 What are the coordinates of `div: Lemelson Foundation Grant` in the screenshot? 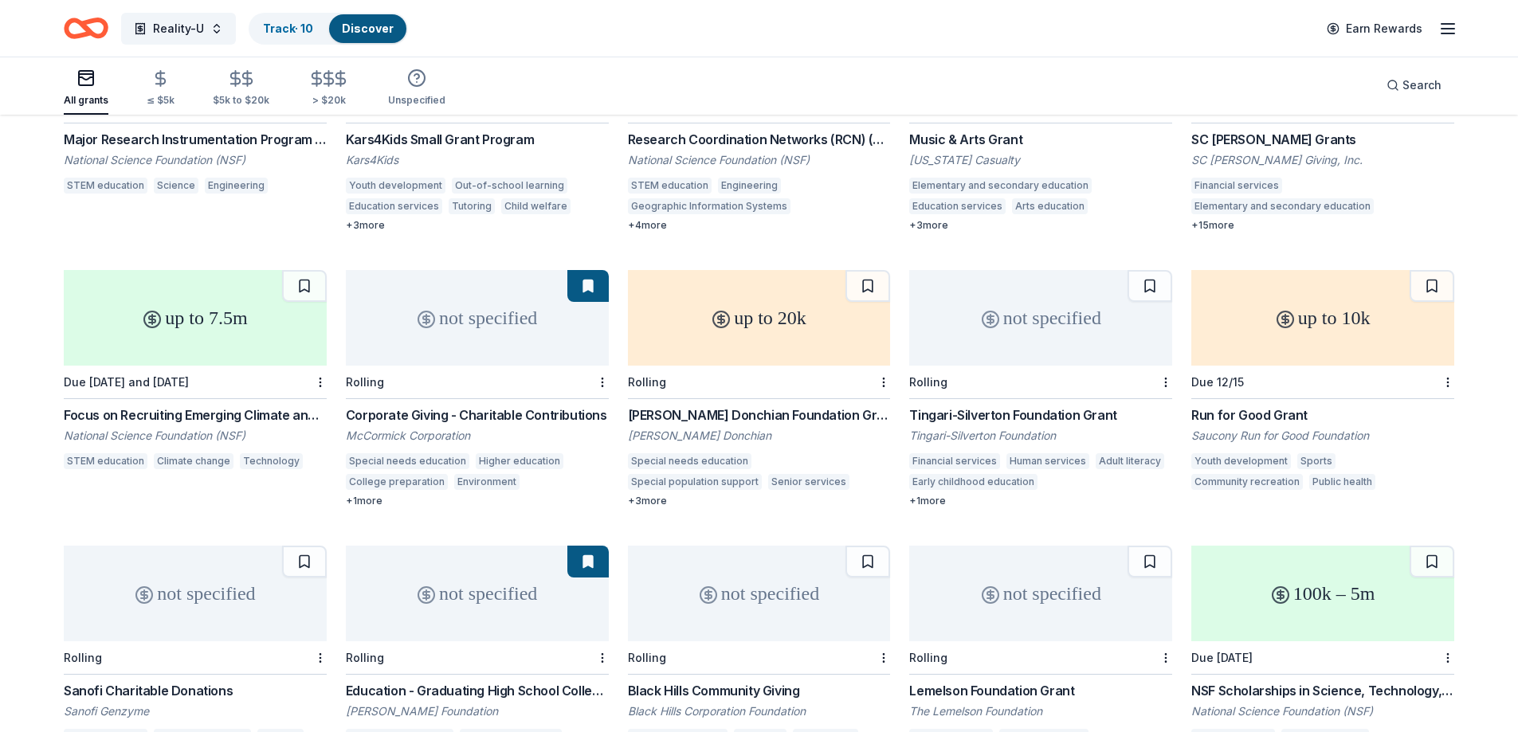 It's located at (1041, 691).